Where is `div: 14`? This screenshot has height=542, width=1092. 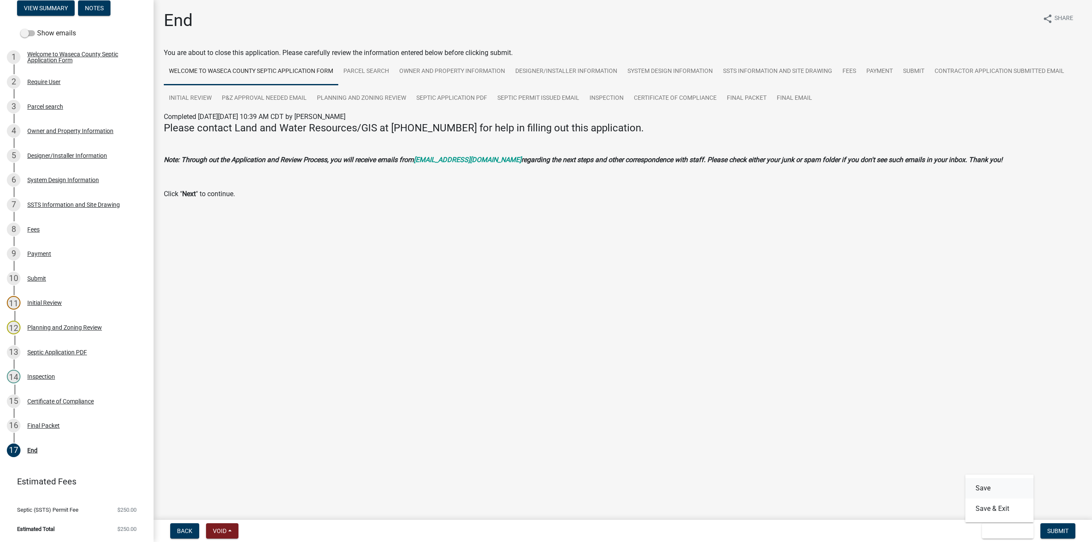
div: 14 is located at coordinates (14, 377).